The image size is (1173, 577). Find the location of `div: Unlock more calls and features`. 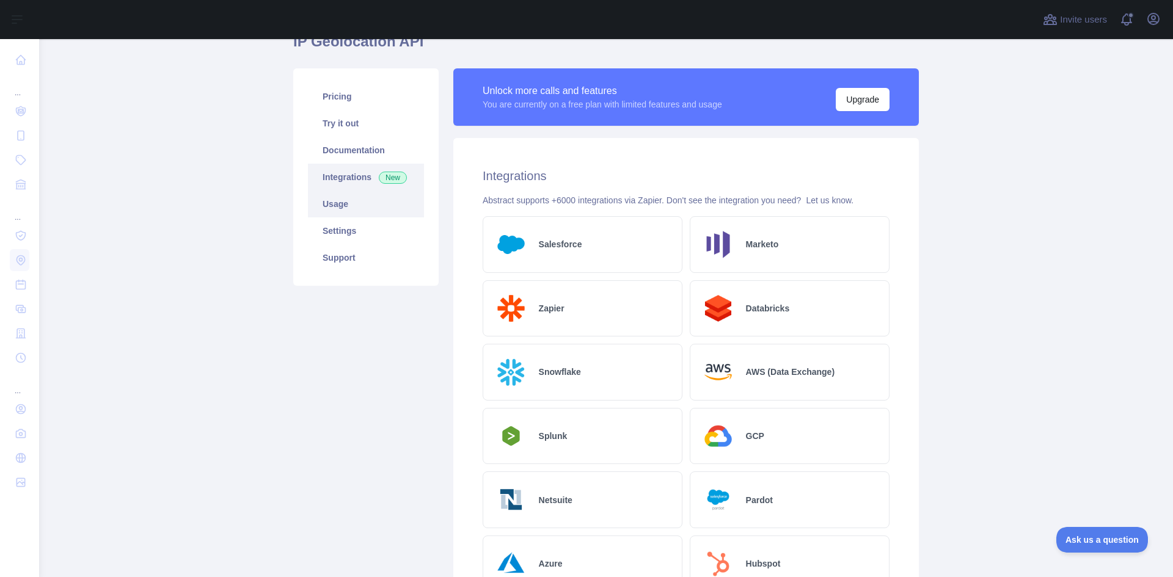

div: Unlock more calls and features is located at coordinates (602, 91).